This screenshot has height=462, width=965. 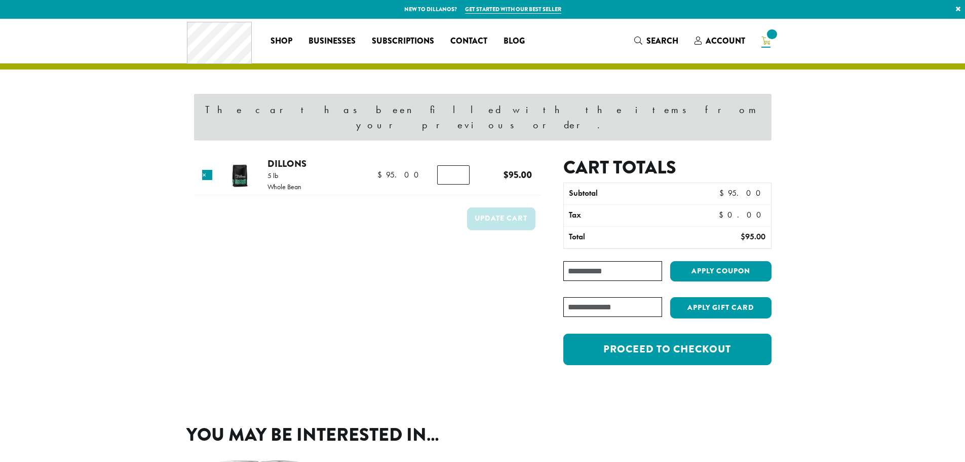 What do you see at coordinates (513, 9) in the screenshot?
I see `a: Get started with our best seller` at bounding box center [513, 9].